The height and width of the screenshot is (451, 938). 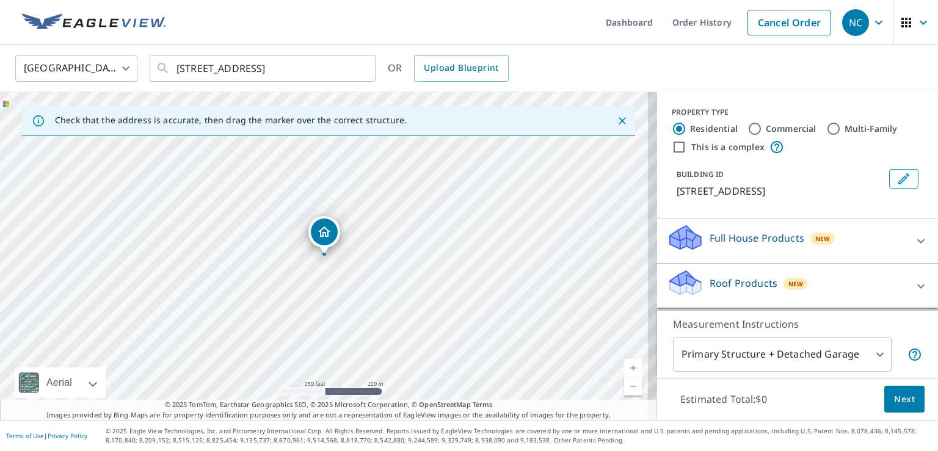 I want to click on span: Upload Blueprint, so click(x=461, y=68).